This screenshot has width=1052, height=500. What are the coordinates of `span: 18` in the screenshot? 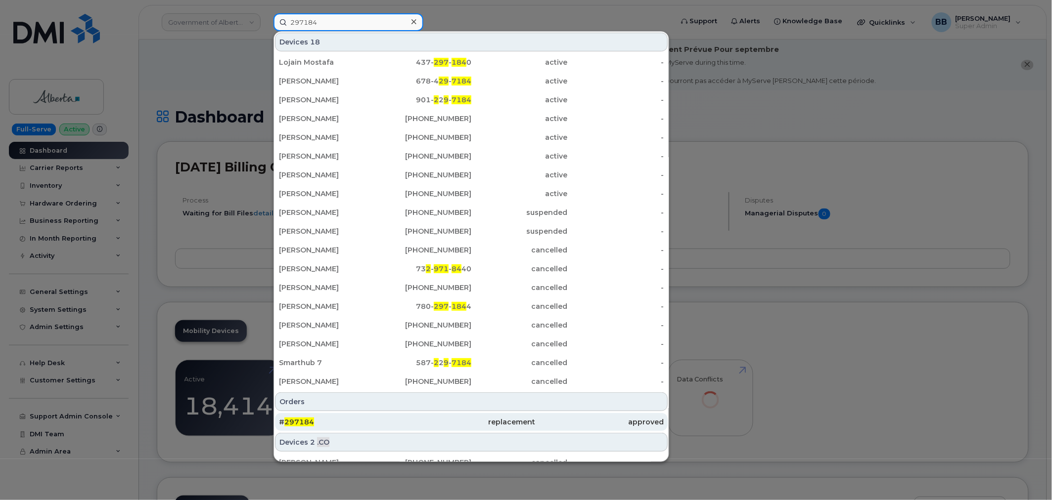 It's located at (315, 42).